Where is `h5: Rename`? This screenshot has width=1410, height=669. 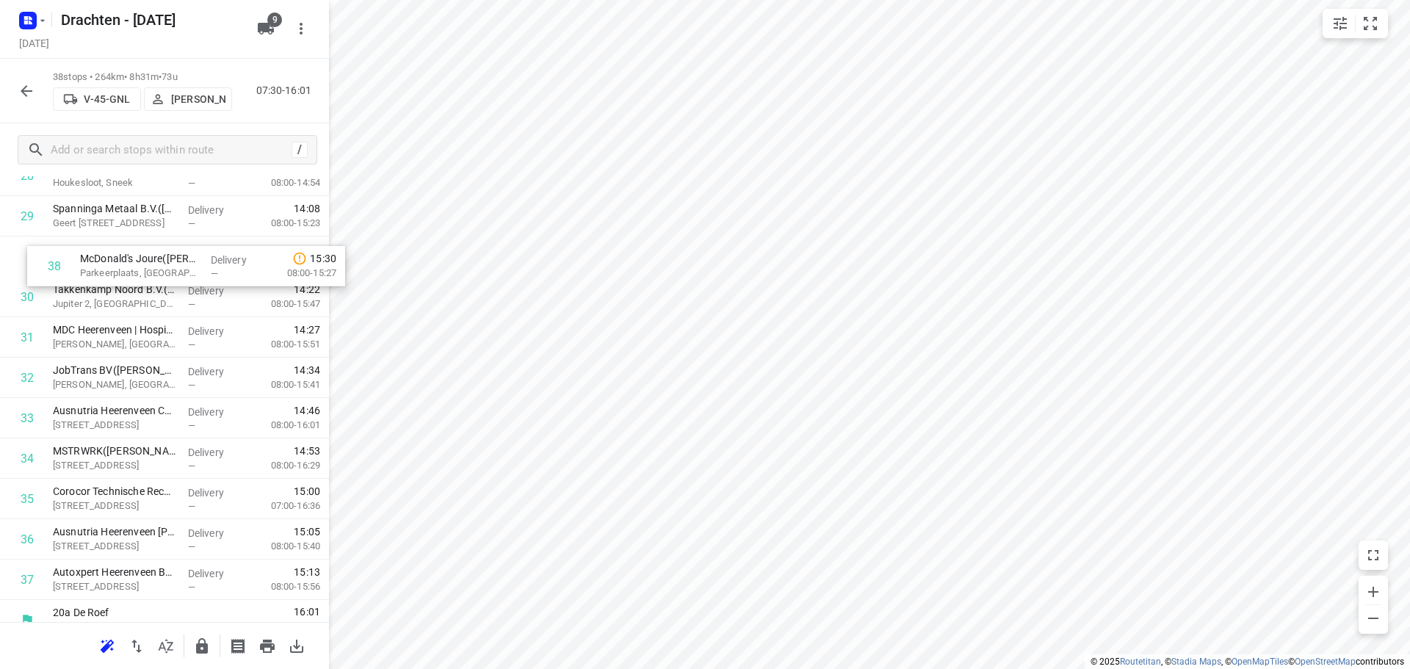
h5: Rename is located at coordinates (150, 20).